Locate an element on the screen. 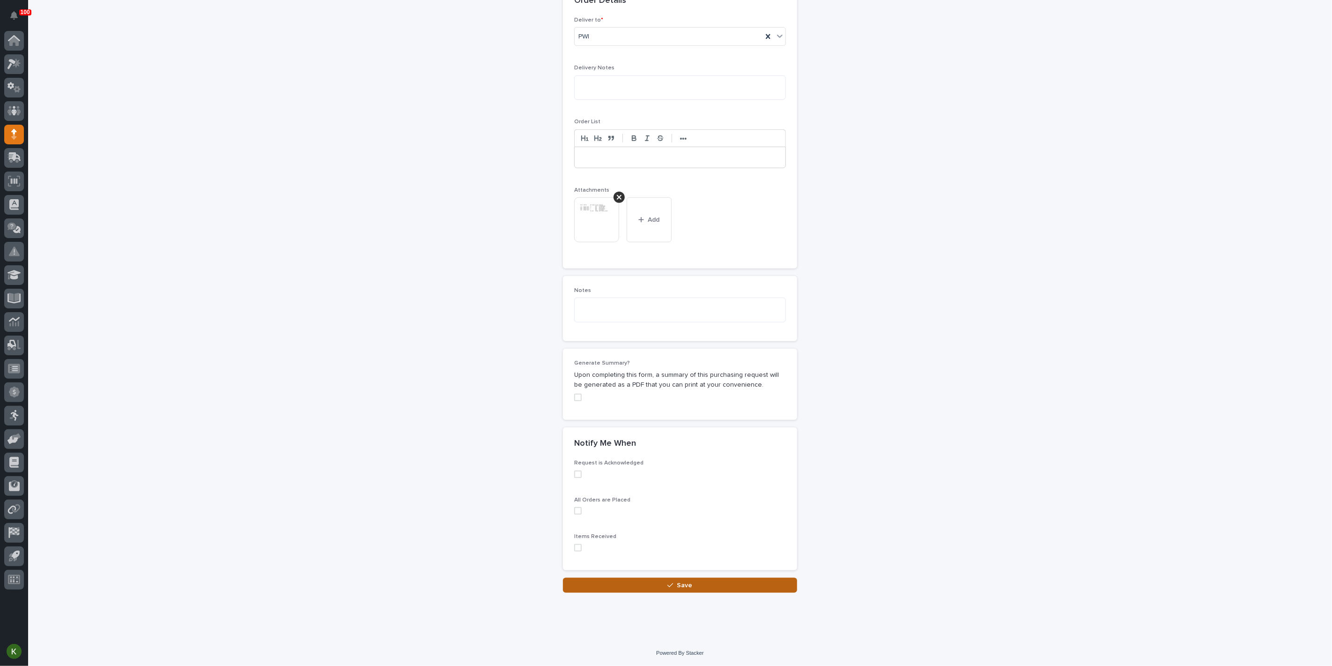 Image resolution: width=1332 pixels, height=666 pixels. p: Upon completing this form, a summary of this purchasing request will be generated as a PDF that y... is located at coordinates (680, 380).